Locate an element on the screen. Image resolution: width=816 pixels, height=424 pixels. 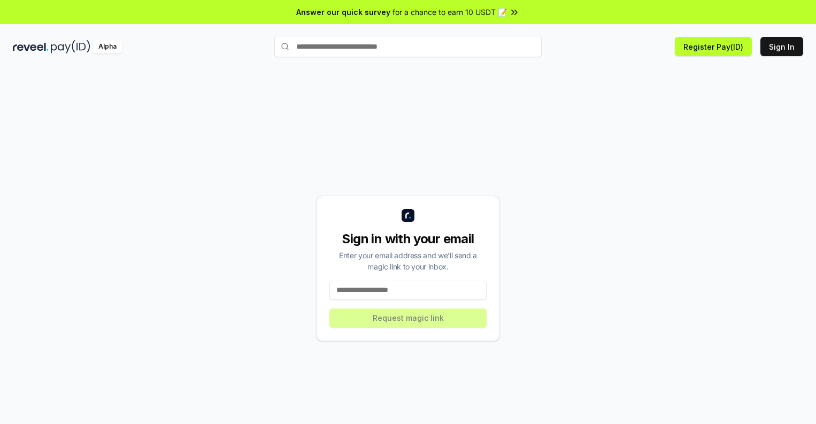
span: for a chance to earn 10 USDT 📝 is located at coordinates (450, 12).